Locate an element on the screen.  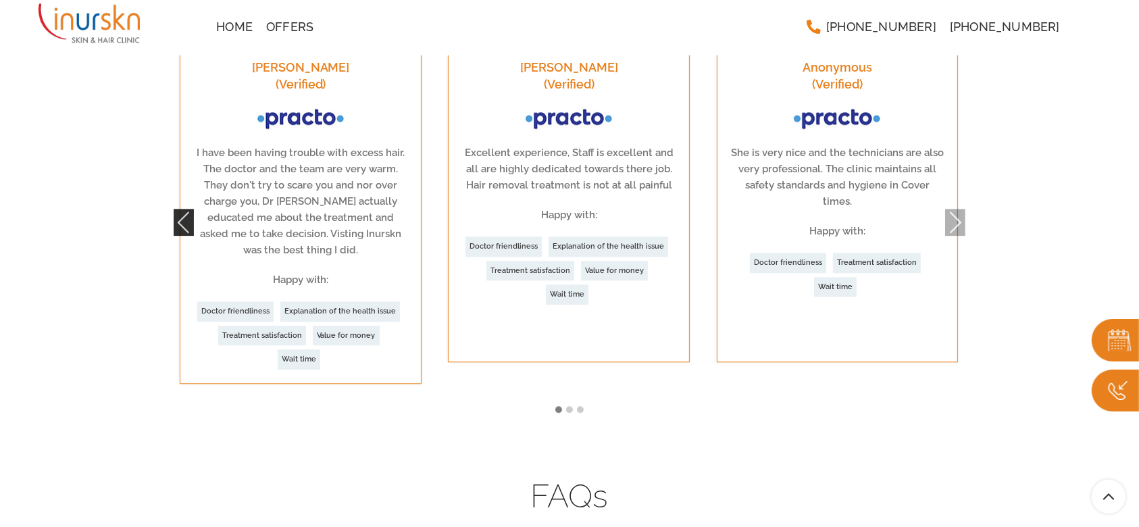
a: Offers is located at coordinates (290, 27).